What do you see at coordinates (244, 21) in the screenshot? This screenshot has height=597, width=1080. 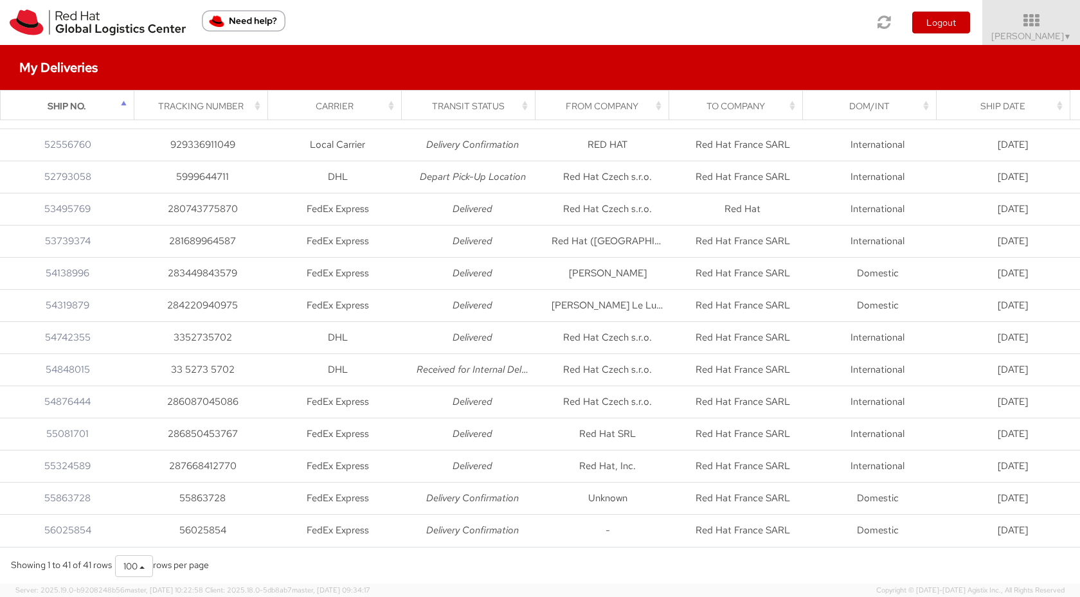 I see `button: Need help?` at bounding box center [244, 21].